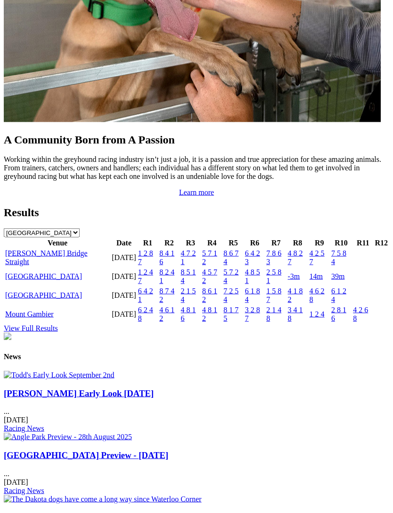 This screenshot has height=513, width=393. I want to click on img: Todd's Early Look September 2nd, so click(59, 375).